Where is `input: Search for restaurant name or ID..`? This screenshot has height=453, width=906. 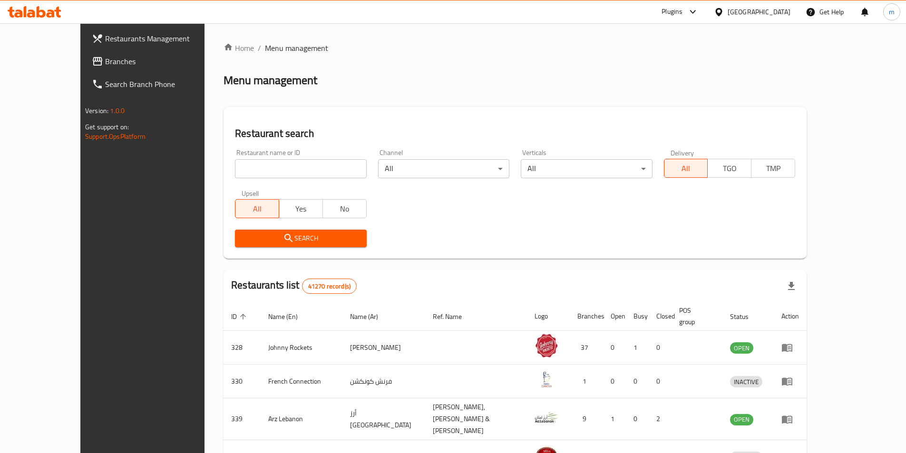
input: Search for restaurant name or ID.. is located at coordinates (301, 169).